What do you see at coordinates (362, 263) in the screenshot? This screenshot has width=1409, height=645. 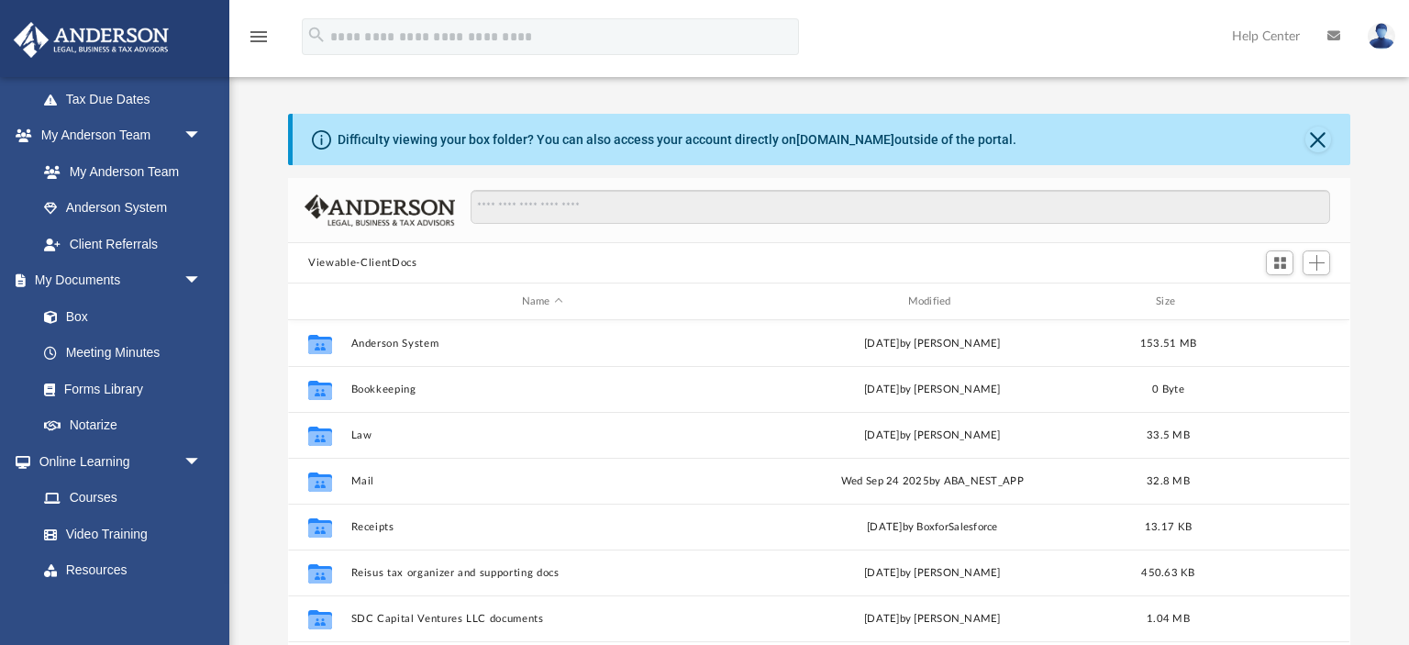 I see `button: Viewable-ClientDocs` at bounding box center [362, 263].